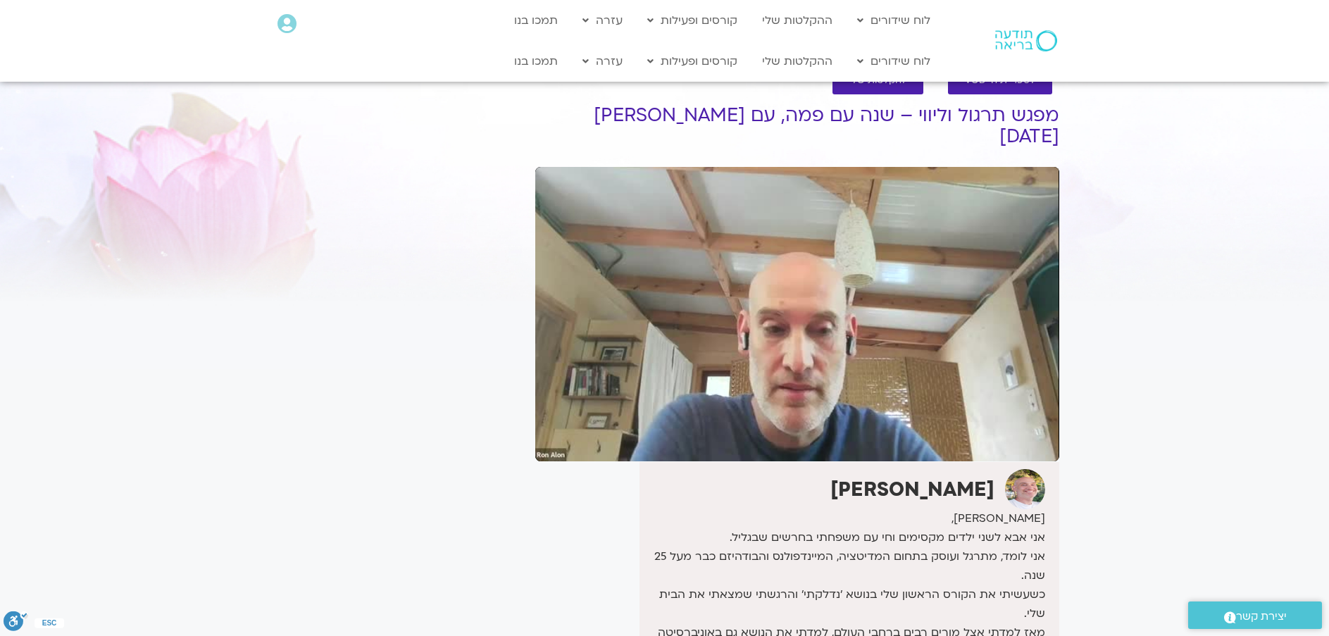  What do you see at coordinates (1261, 616) in the screenshot?
I see `span: יצירת קשר` at bounding box center [1261, 616].